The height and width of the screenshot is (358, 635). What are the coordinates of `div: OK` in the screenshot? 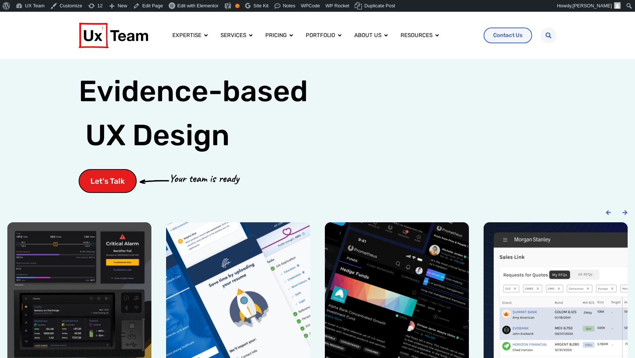 It's located at (237, 6).